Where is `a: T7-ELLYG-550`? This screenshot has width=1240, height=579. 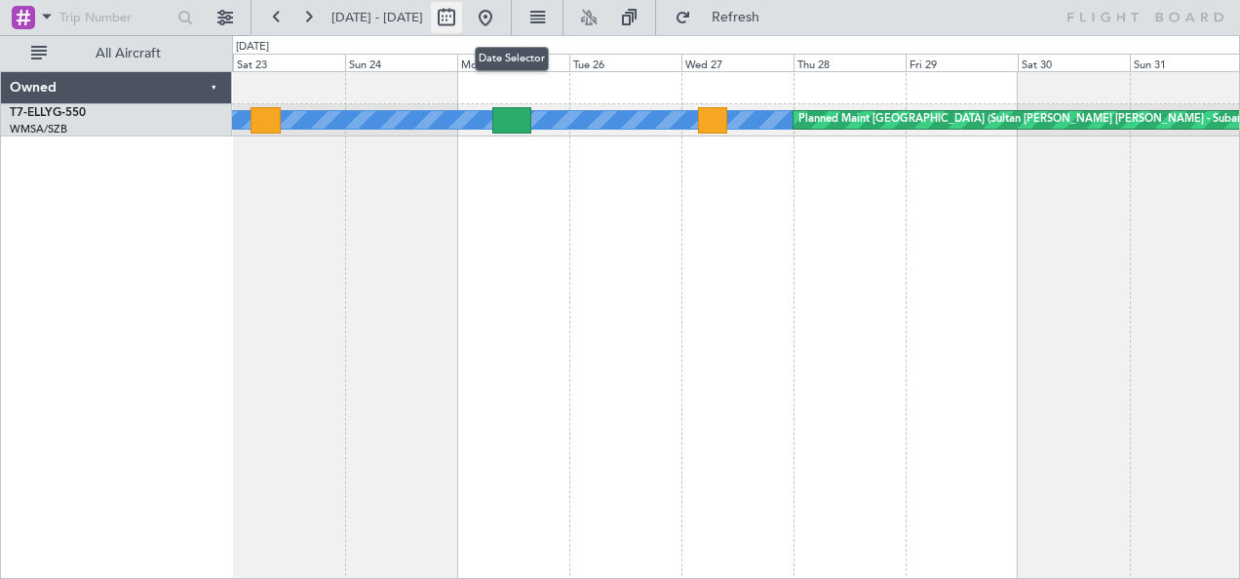
a: T7-ELLYG-550 is located at coordinates (48, 113).